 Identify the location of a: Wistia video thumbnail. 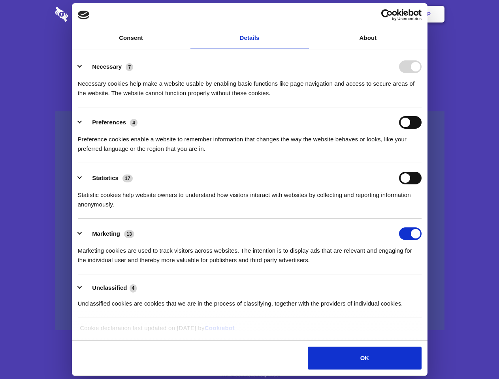
(250, 221).